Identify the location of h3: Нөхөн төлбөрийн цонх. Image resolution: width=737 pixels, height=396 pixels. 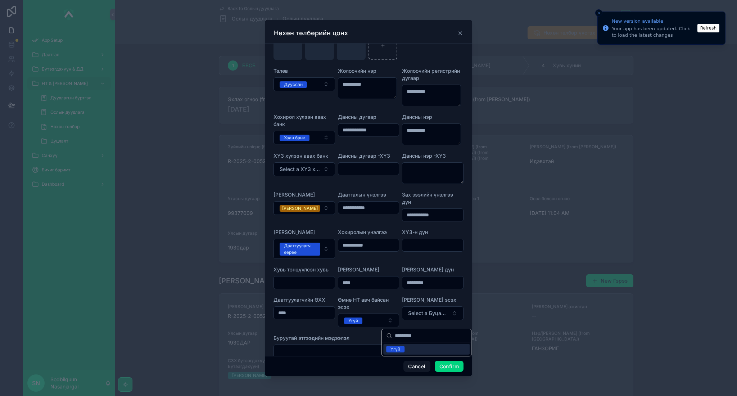
(311, 33).